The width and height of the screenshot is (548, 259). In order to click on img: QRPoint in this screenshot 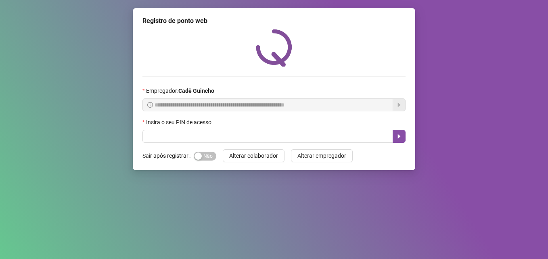, I will do `click(274, 48)`.